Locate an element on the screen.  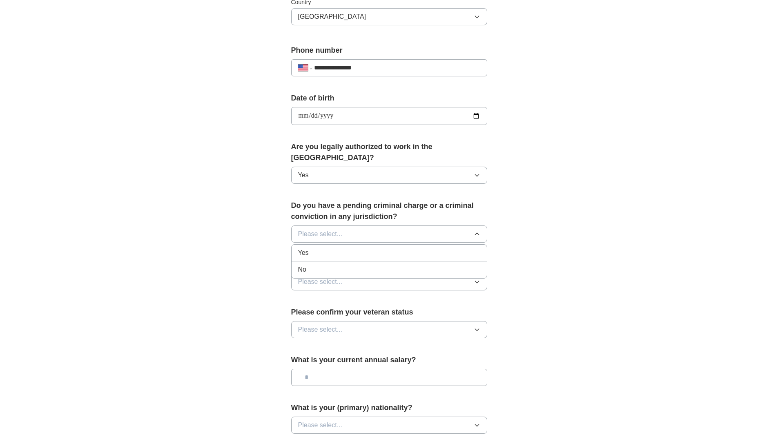
label: Do you have a pending criminal charge or a criminal conviction in any jurisdiction? is located at coordinates (389, 211).